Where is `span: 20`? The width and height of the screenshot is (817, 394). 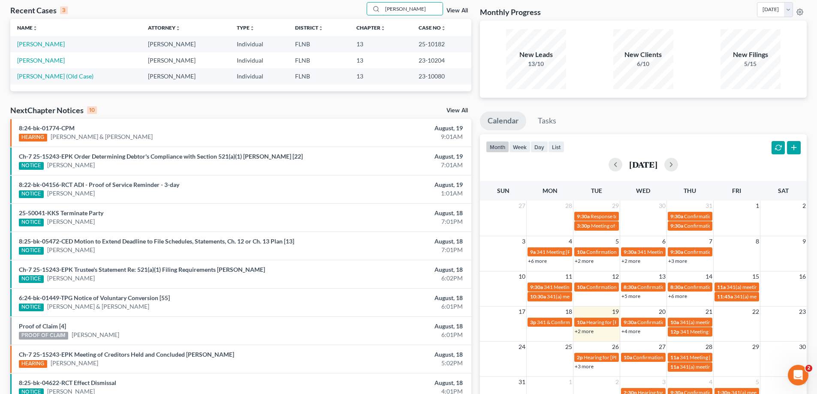 span: 20 is located at coordinates (663, 312).